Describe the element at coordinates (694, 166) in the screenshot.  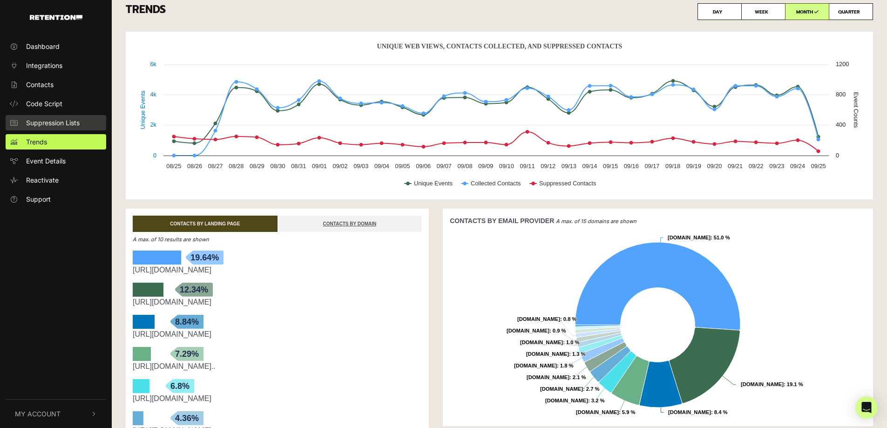
I see `text: 09/19` at that location.